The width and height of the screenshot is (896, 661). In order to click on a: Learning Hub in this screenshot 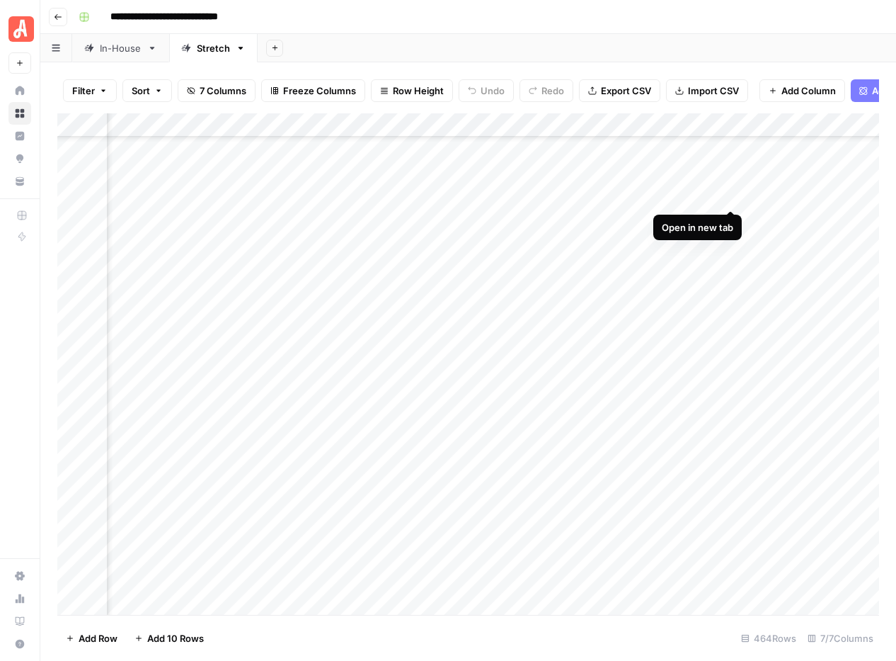, I will do `click(20, 621)`.